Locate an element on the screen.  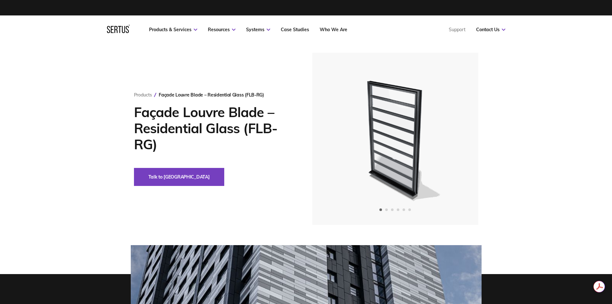
span: Go to slide 2 is located at coordinates (387, 210).